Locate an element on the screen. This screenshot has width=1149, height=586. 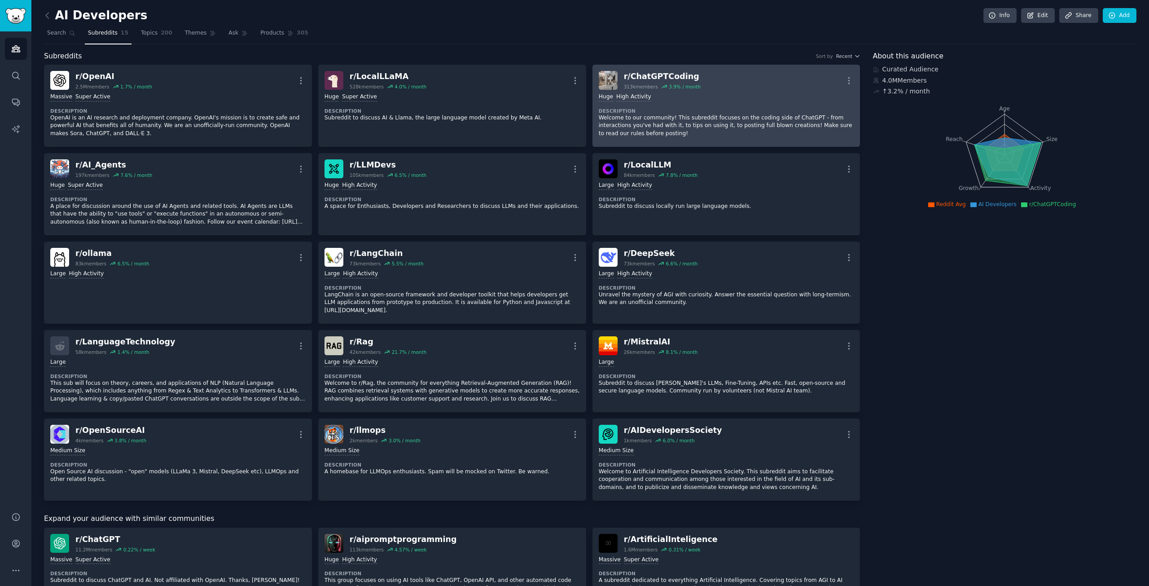
span: Ask is located at coordinates (233, 33).